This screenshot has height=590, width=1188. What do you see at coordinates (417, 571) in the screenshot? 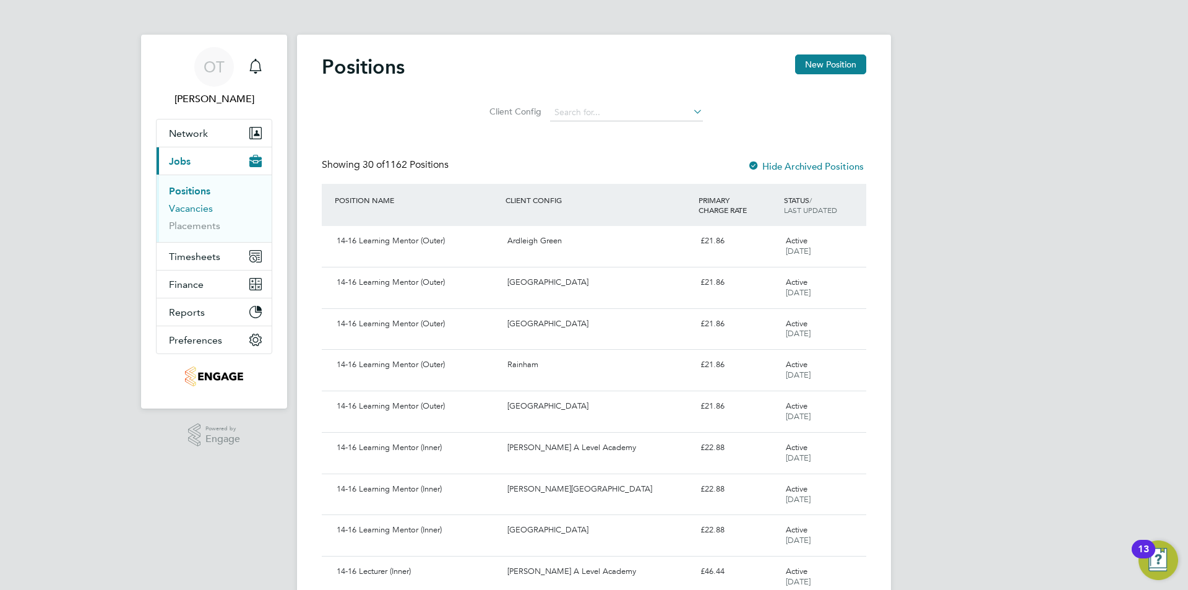
I see `div: 14-16 Lecturer (Inner)` at bounding box center [417, 571].